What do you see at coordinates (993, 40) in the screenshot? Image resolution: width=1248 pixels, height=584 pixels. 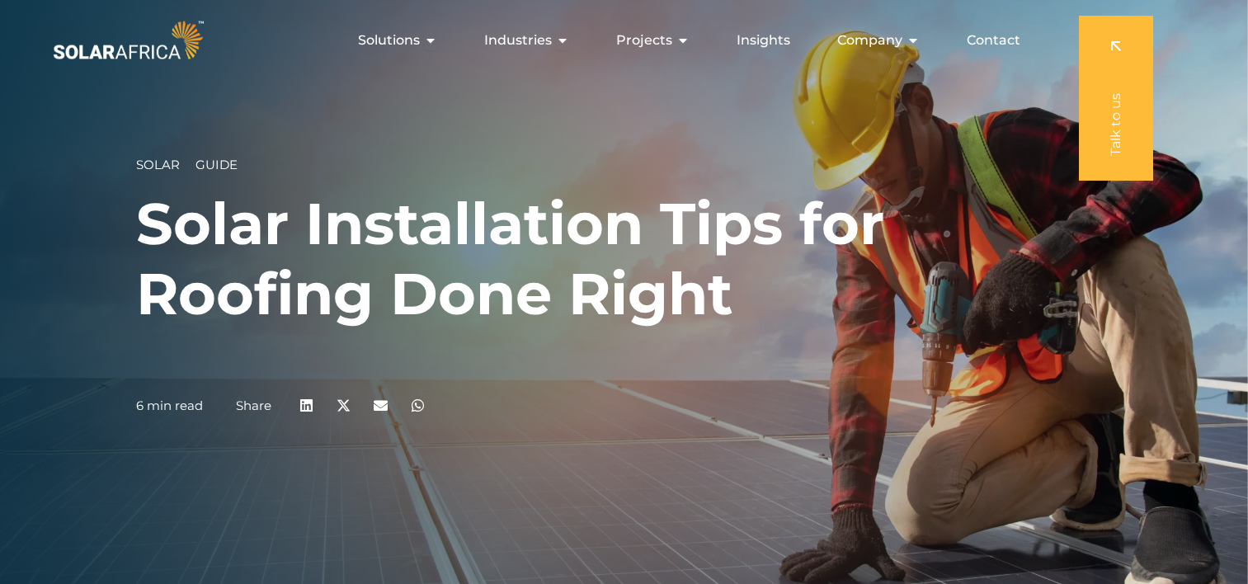 I see `span: Contact` at bounding box center [993, 40].